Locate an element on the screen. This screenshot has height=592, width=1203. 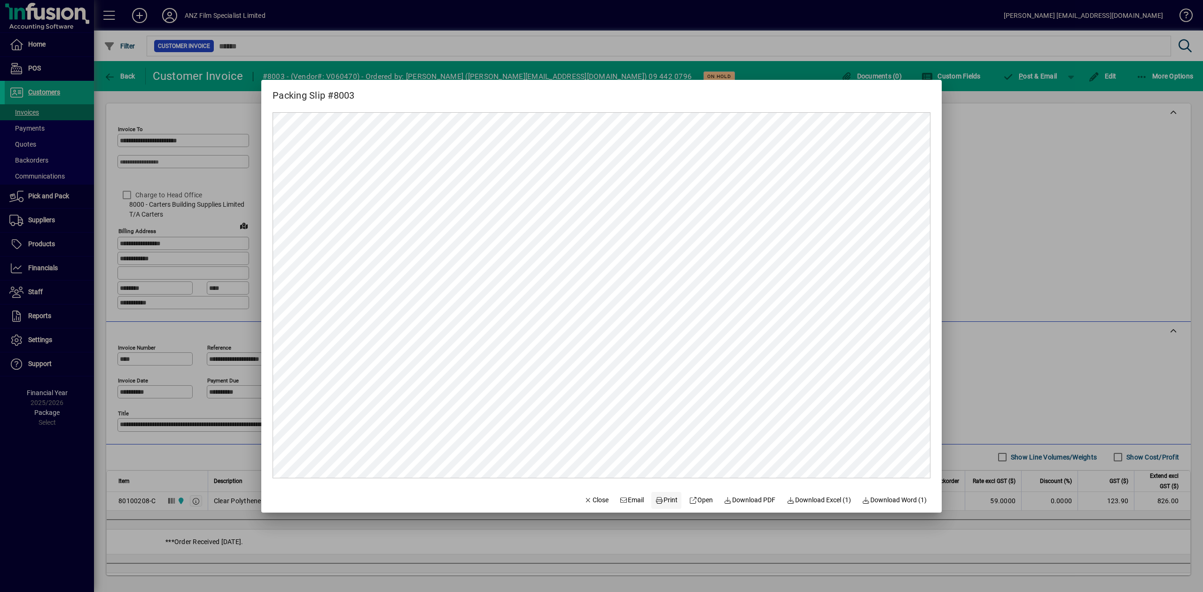
button: Print is located at coordinates (666, 500).